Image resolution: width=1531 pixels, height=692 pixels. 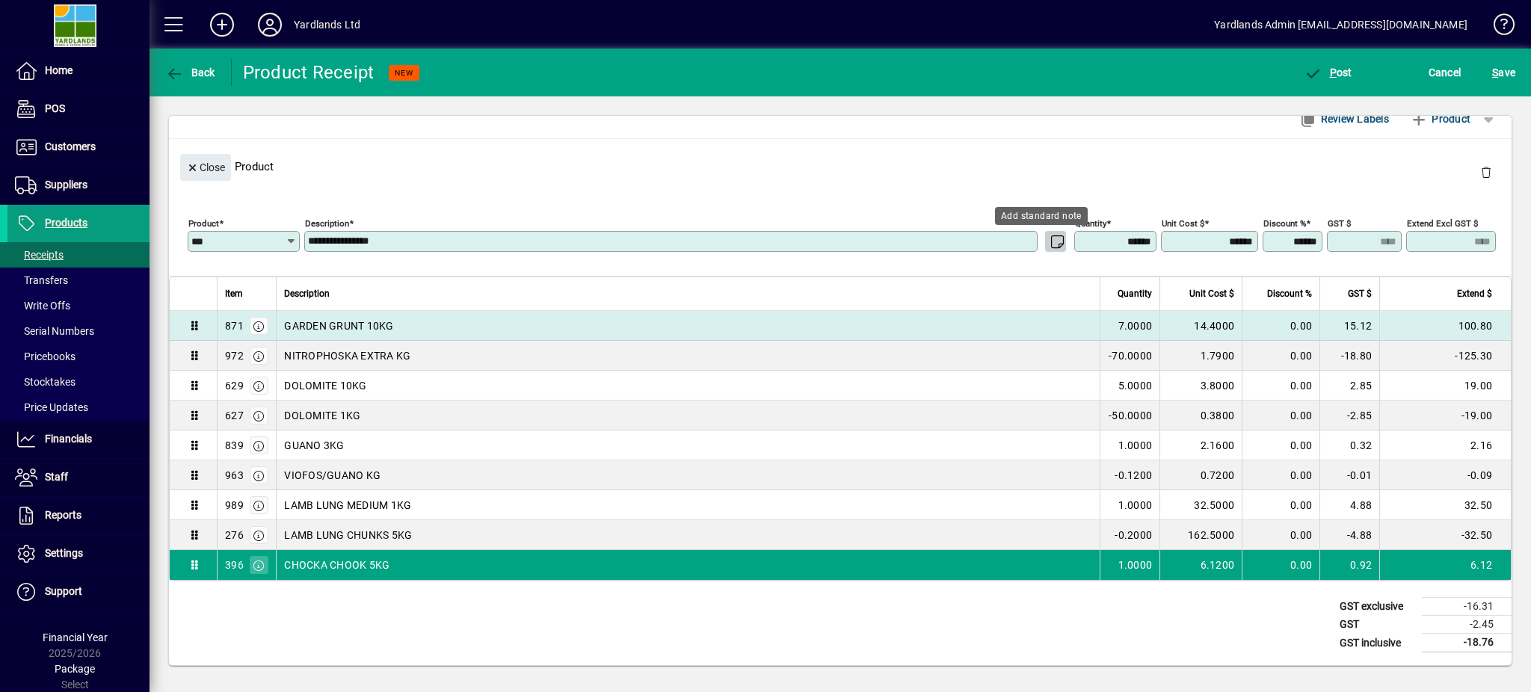 I want to click on span: Extend $, so click(x=1474, y=294).